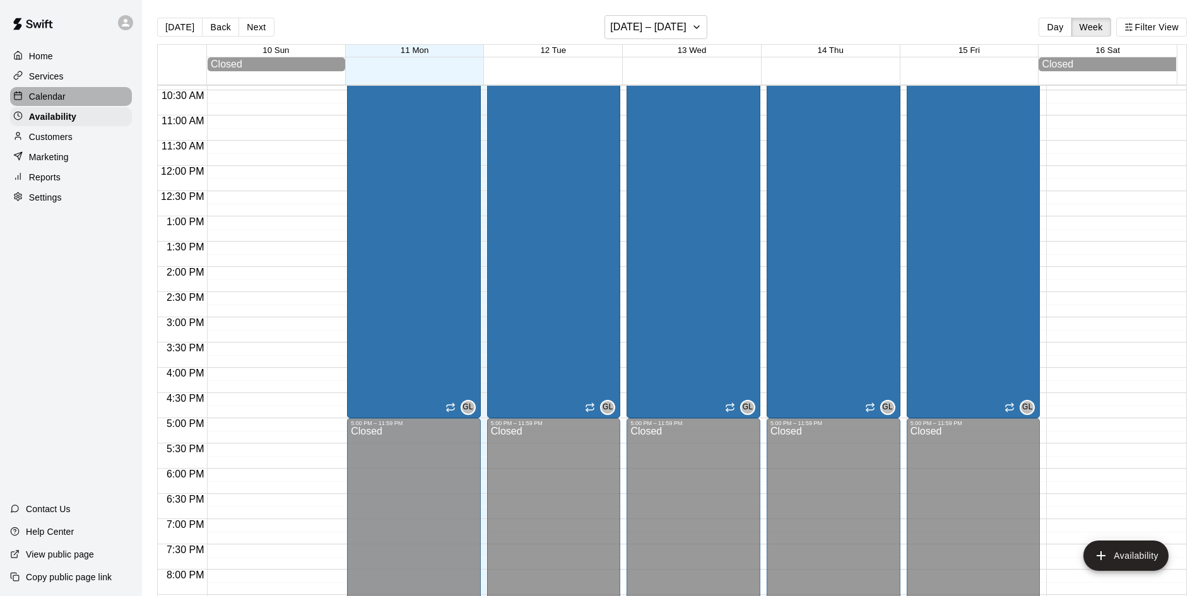 This screenshot has height=596, width=1202. I want to click on span: 5:00 PM, so click(185, 423).